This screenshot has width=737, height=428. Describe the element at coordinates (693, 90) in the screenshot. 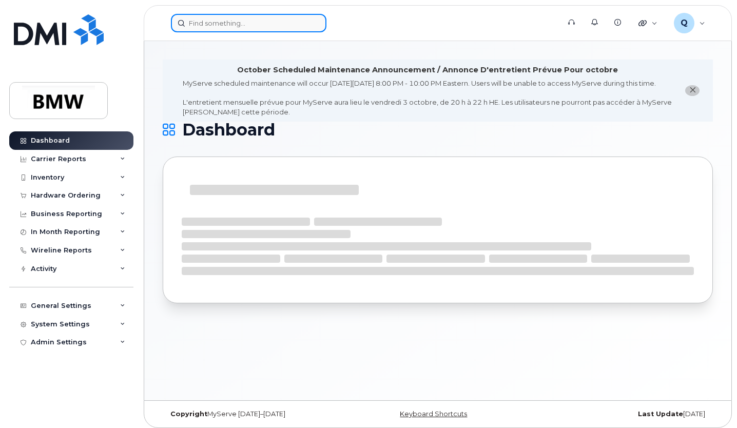

I see `button: close notification` at that location.